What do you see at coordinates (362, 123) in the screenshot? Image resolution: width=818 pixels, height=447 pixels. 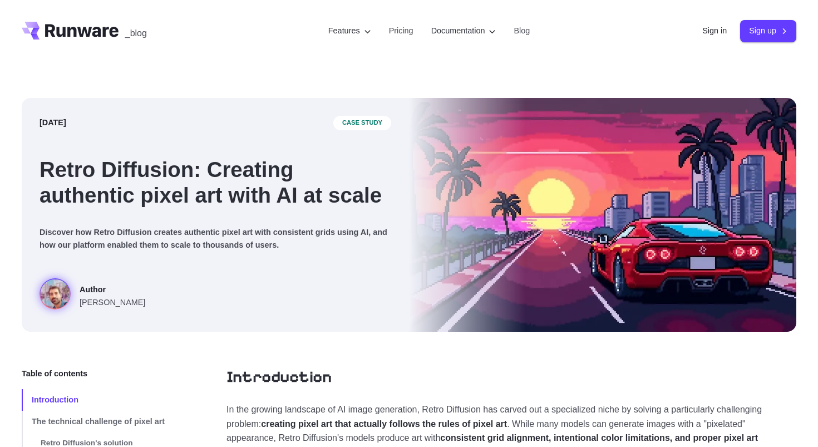 I see `span: case study` at bounding box center [362, 123].